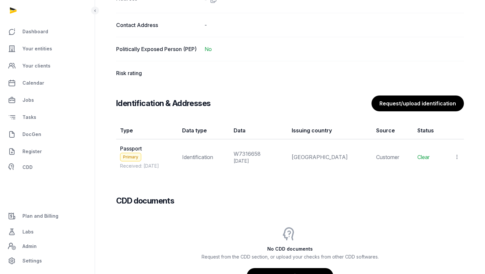 This screenshot has height=274, width=485. Describe the element at coordinates (334, 49) in the screenshot. I see `dd: No` at that location.